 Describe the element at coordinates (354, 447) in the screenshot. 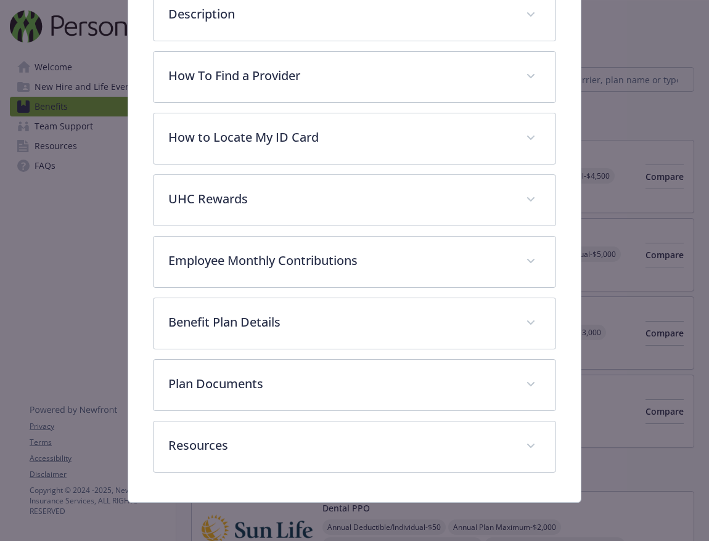

I see `div: Resources` at that location.